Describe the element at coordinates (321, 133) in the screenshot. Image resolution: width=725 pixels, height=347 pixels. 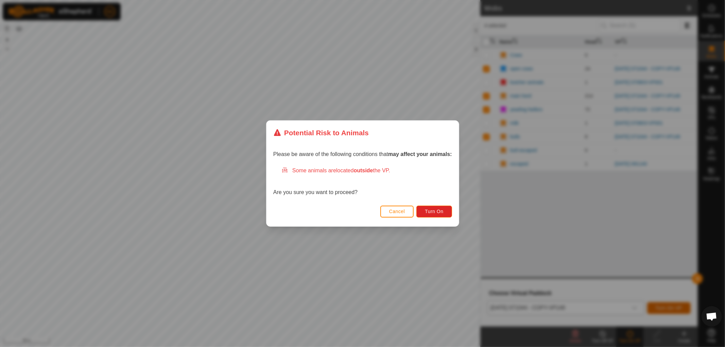
I see `div: Potential Risk to Animals` at that location.